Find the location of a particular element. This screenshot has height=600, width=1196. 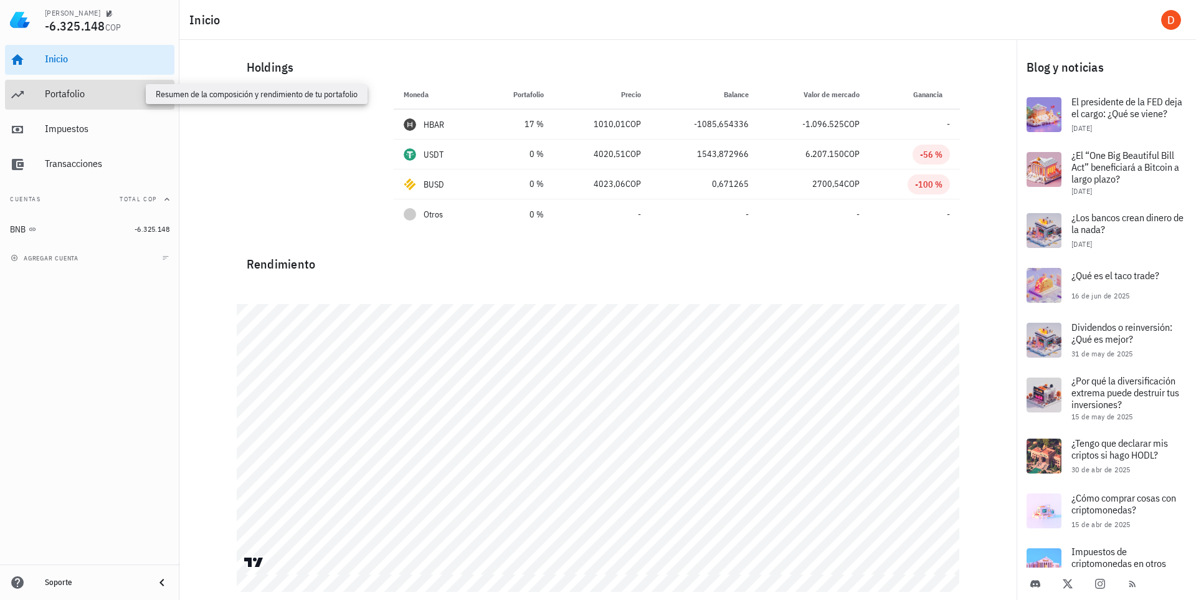

a: ¿Tengo que declarar mis criptos si hago HODL? 30 de abr de 2025 is located at coordinates (1106, 456).